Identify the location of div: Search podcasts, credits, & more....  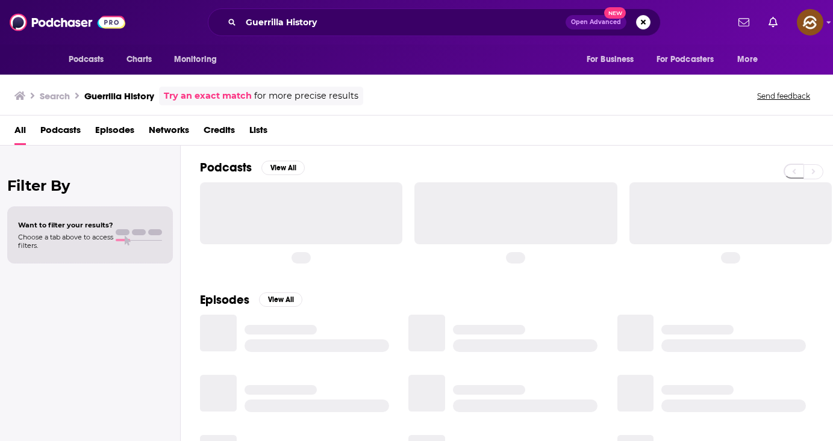
(434, 22).